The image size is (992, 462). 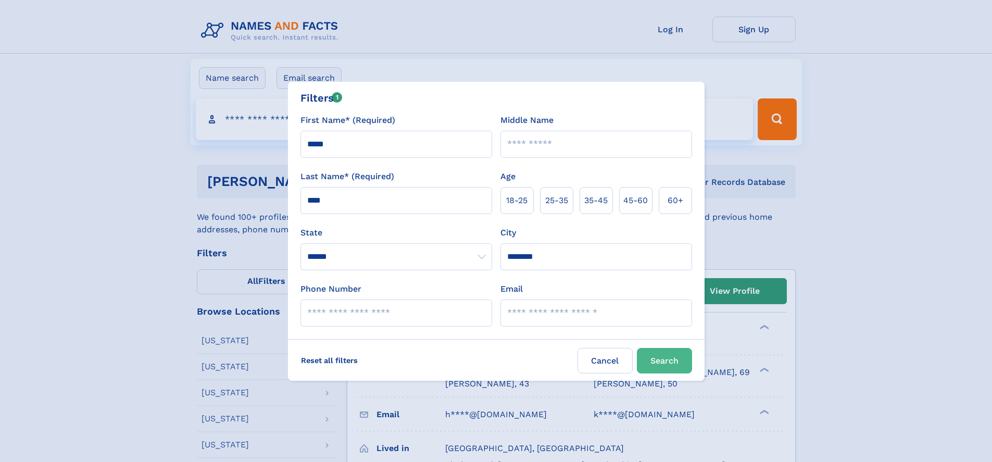 I want to click on span: 60+, so click(x=675, y=200).